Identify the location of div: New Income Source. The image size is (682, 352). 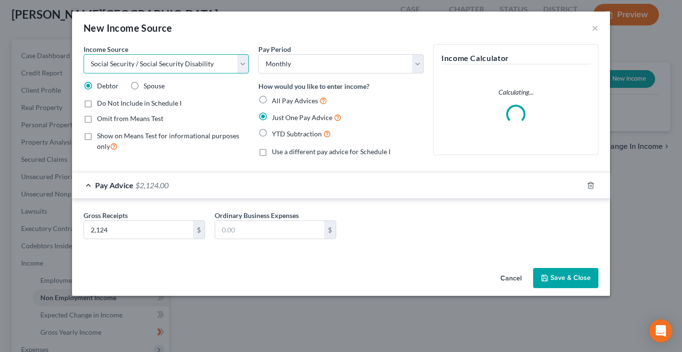
(128, 28).